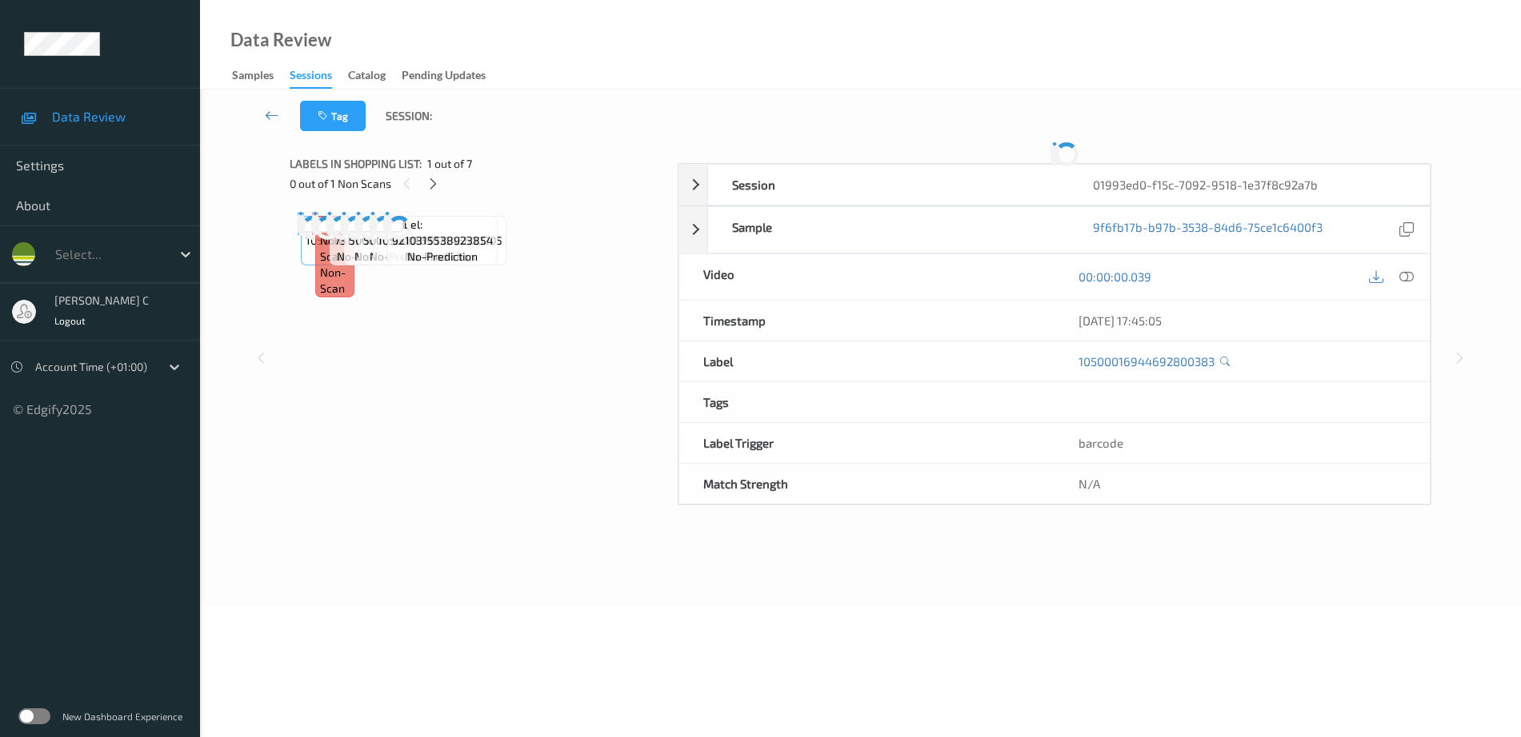 The image size is (1521, 737). Describe the element at coordinates (253, 77) in the screenshot. I see `div: Samples` at that location.